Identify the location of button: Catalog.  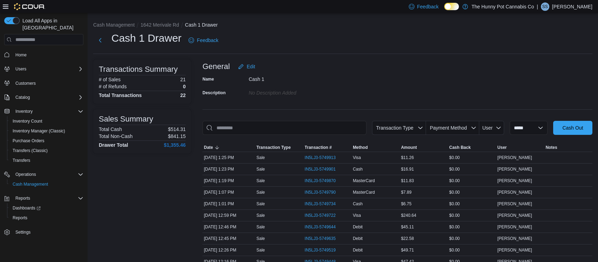
(44, 97).